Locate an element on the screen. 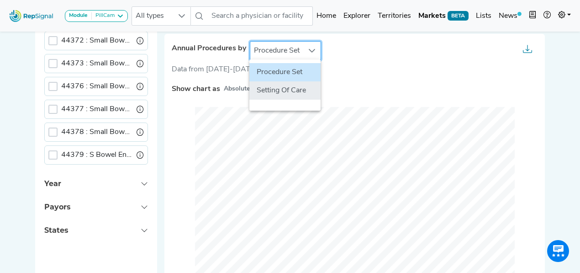  button: Year is located at coordinates (96, 183).